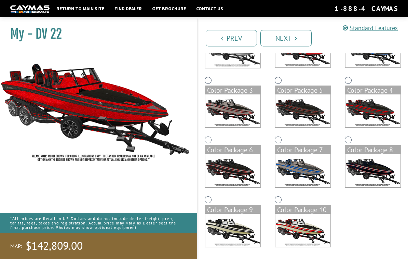 The height and width of the screenshot is (259, 408). Describe the element at coordinates (303, 210) in the screenshot. I see `div: Color Package 10` at that location.